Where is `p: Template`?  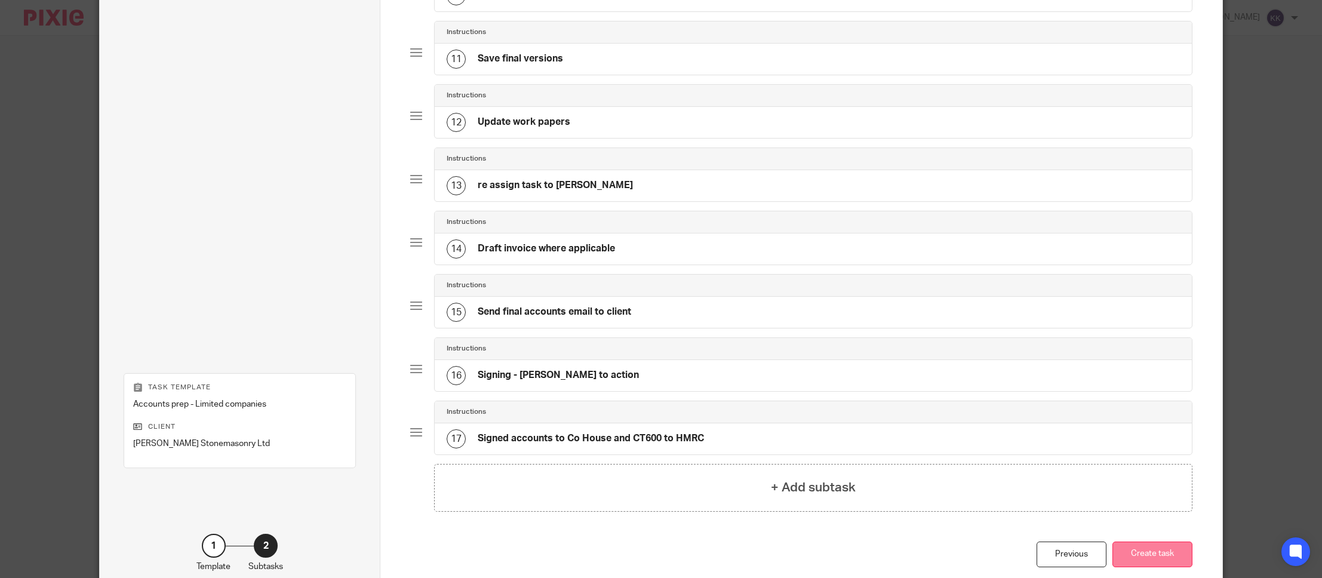
p: Template is located at coordinates (213, 567).